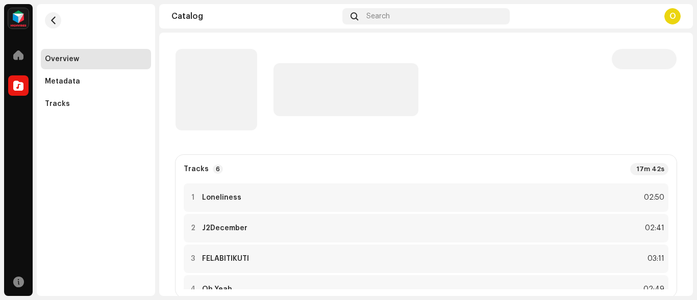 The image size is (697, 300). I want to click on strong: Oh Yeah, so click(217, 290).